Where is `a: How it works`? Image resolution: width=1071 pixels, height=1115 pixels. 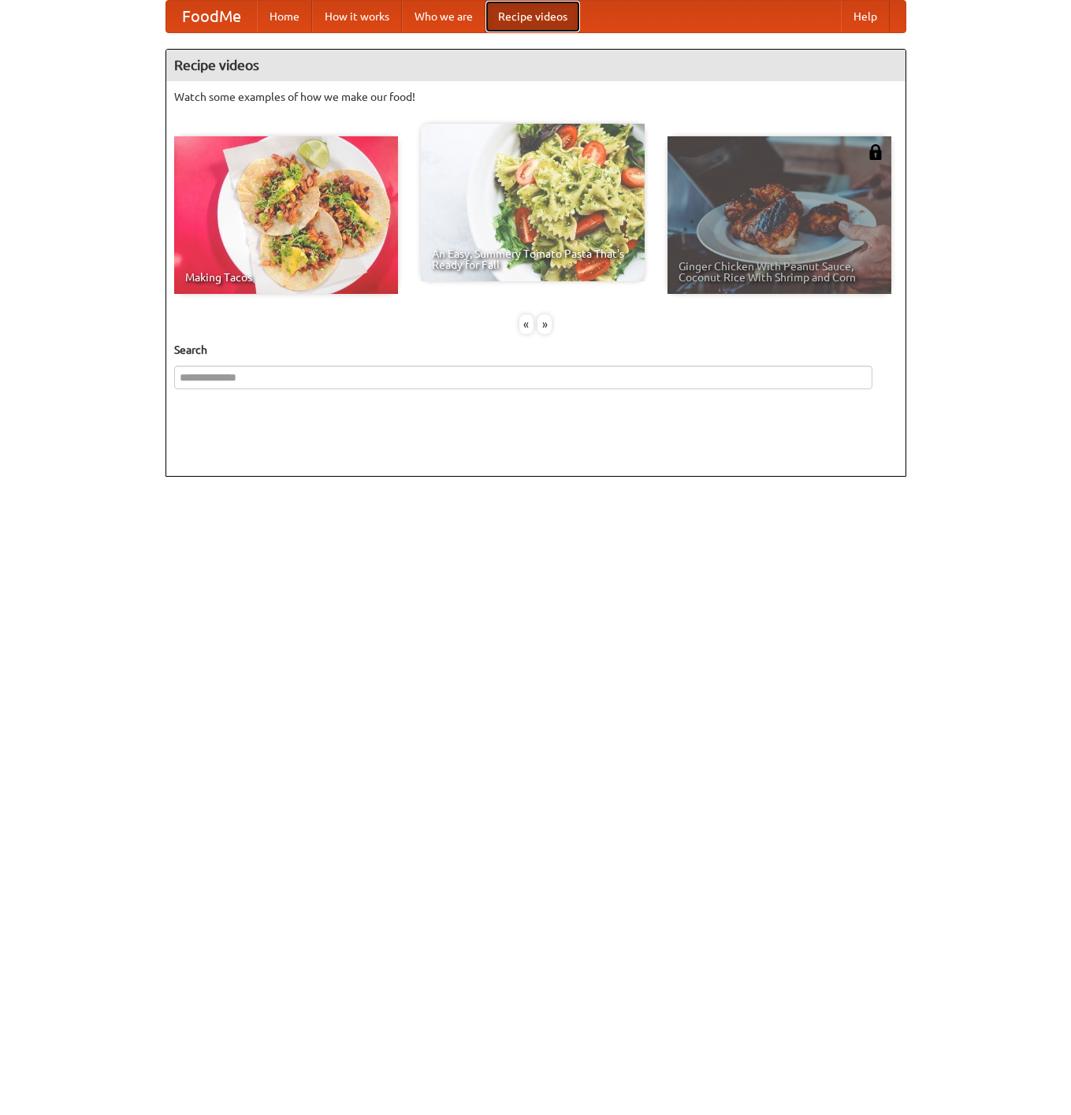 a: How it works is located at coordinates (357, 17).